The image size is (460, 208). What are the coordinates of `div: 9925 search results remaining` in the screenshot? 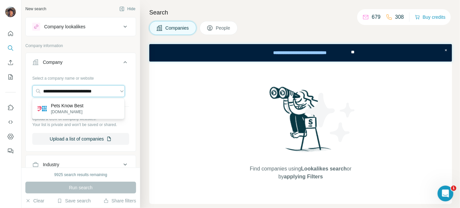 It's located at (81, 175).